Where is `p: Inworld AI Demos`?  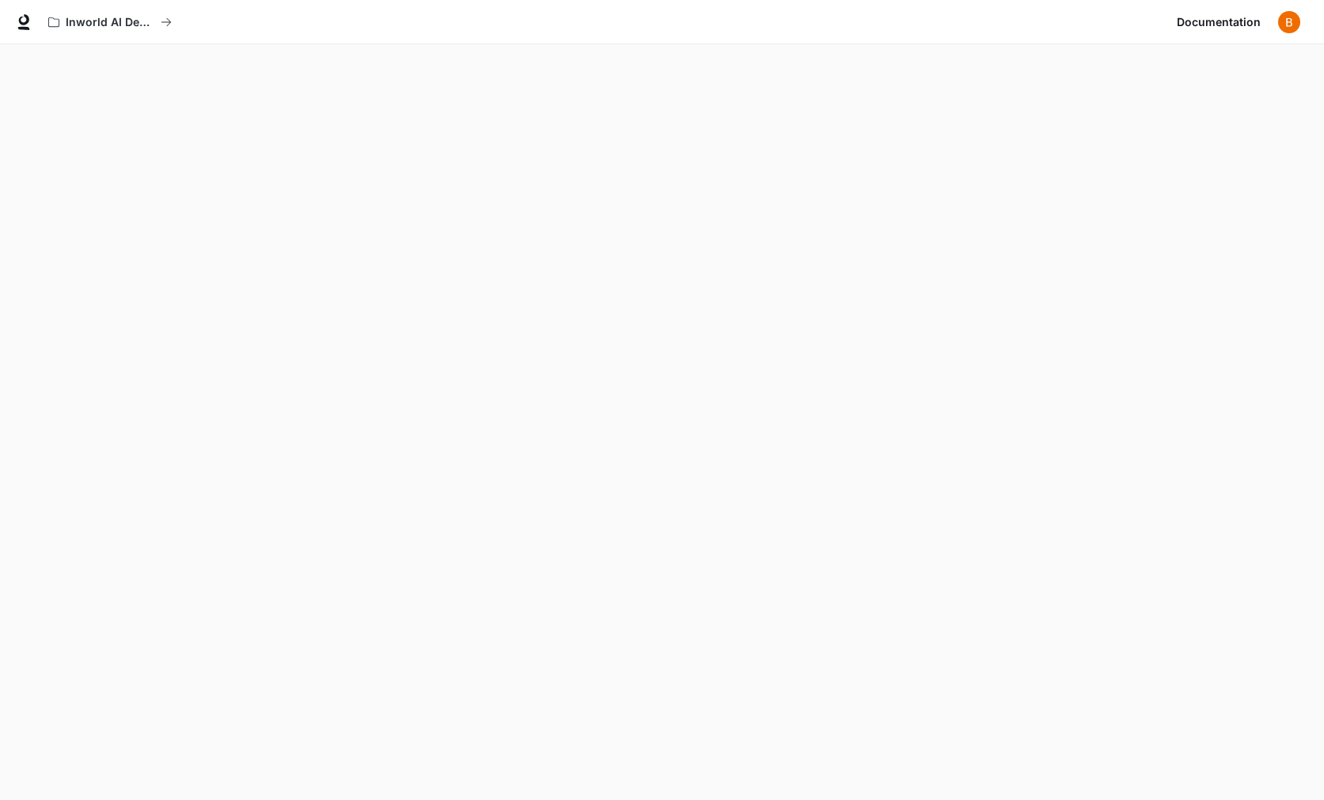 p: Inworld AI Demos is located at coordinates (110, 22).